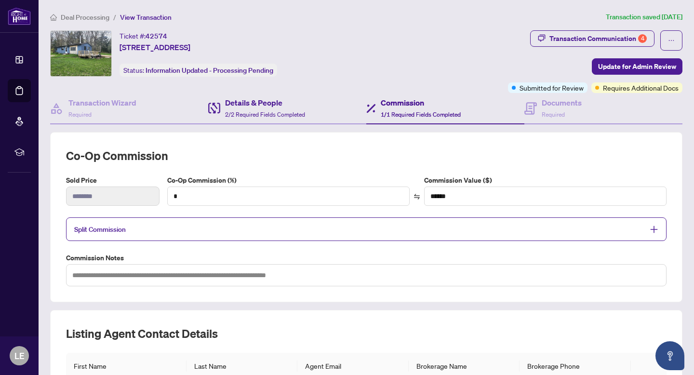  Describe the element at coordinates (54, 17) in the screenshot. I see `span: home` at that location.